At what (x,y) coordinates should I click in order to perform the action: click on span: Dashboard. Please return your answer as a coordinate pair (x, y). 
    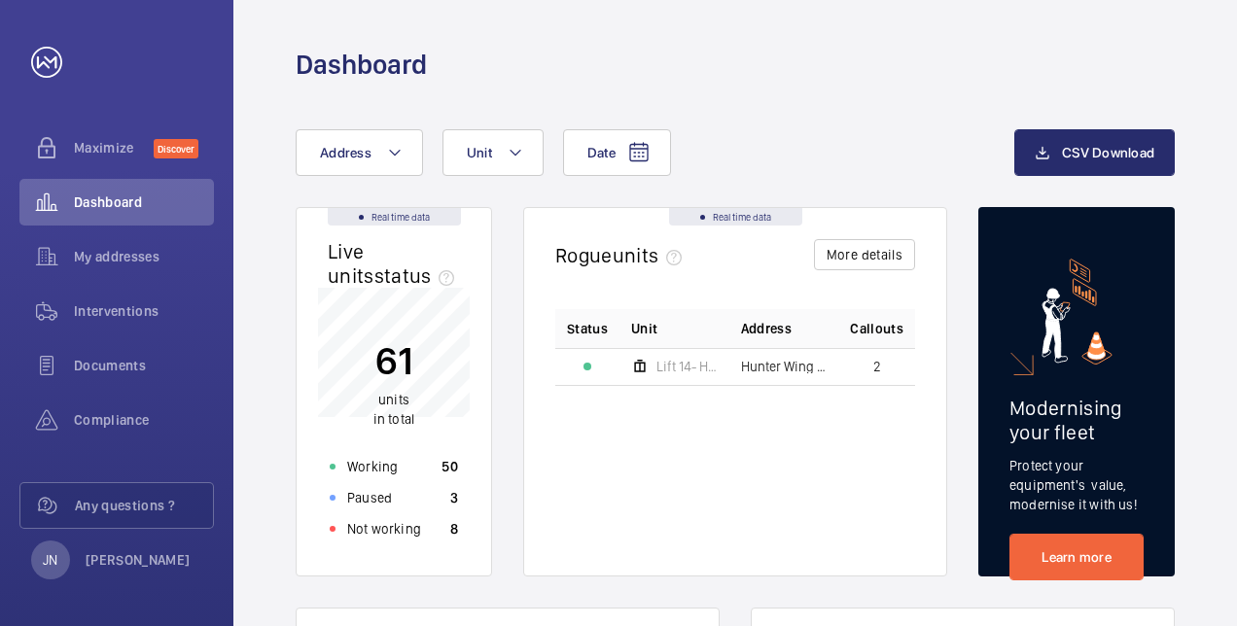
    Looking at the image, I should click on (144, 202).